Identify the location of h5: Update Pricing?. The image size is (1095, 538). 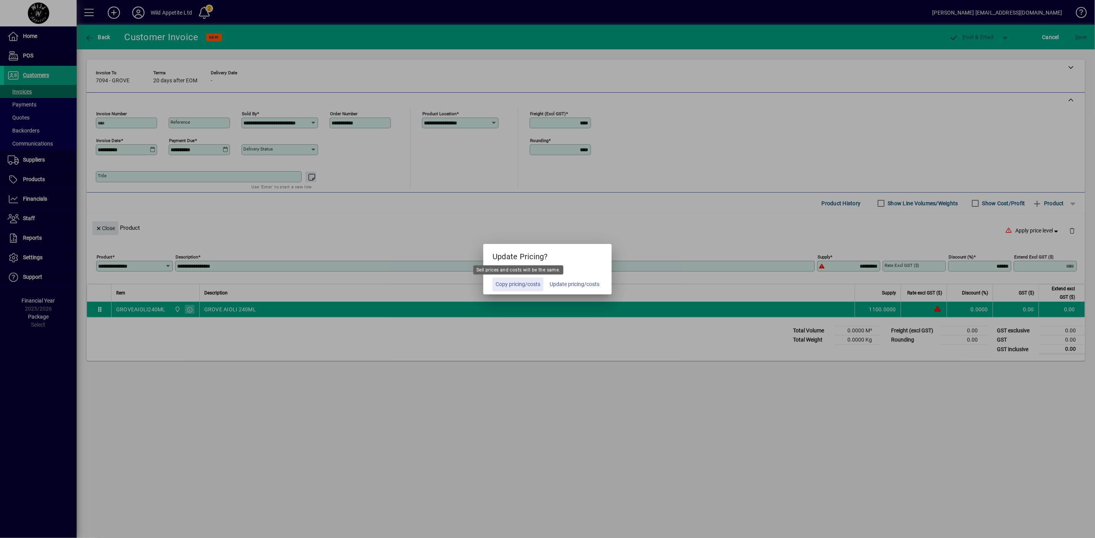
(547, 255).